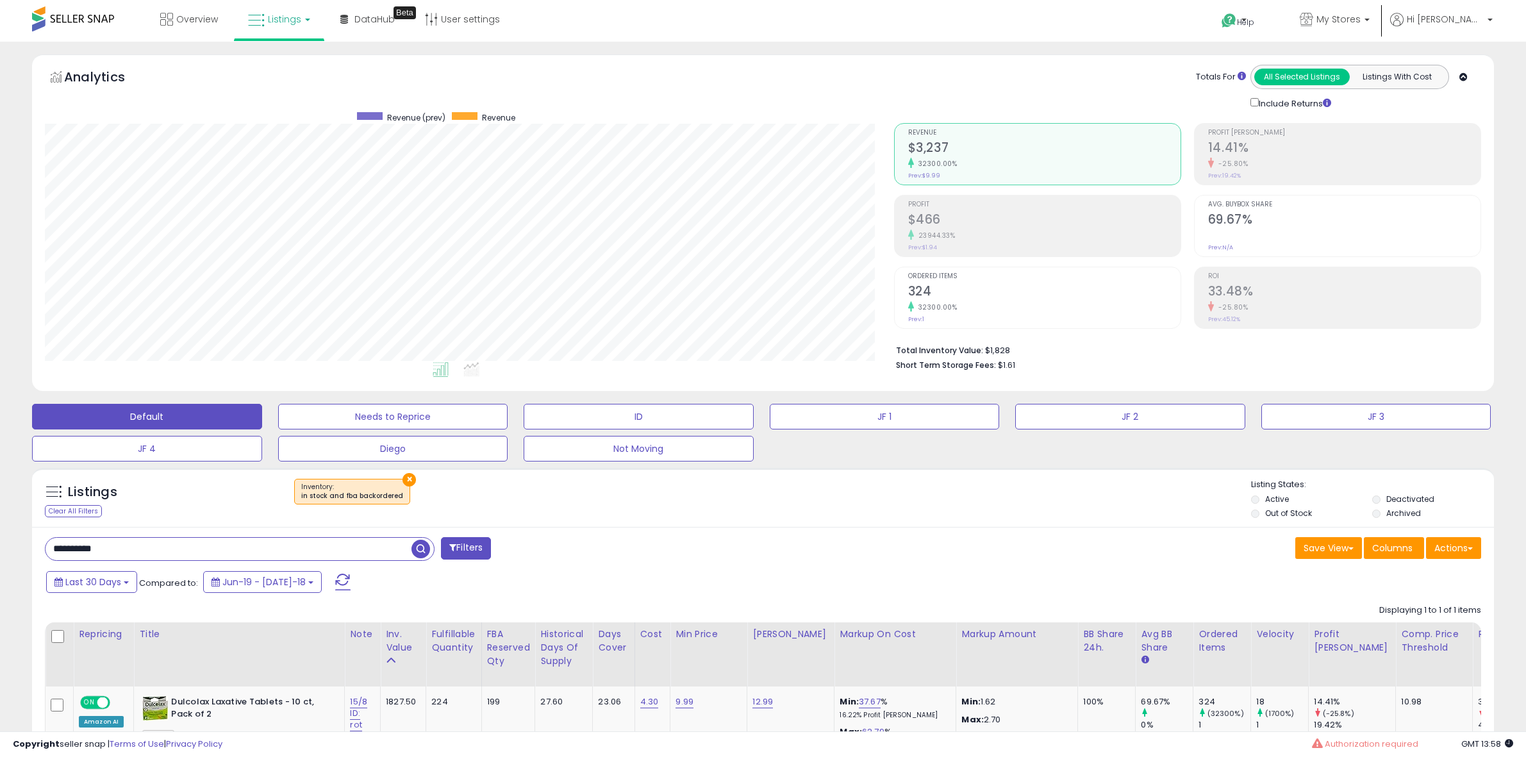 The height and width of the screenshot is (757, 1526). Describe the element at coordinates (36, 744) in the screenshot. I see `strong: Copyright` at that location.